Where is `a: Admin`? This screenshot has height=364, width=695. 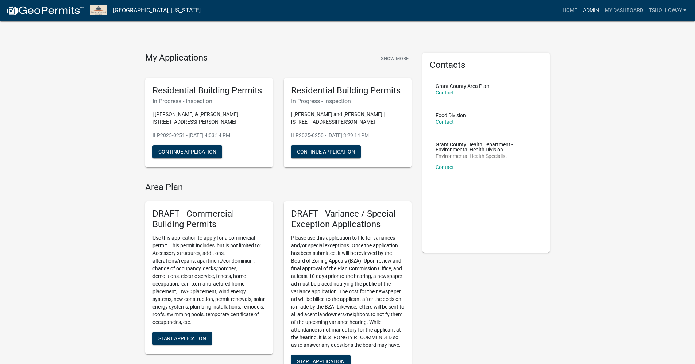
a: Admin is located at coordinates (591, 11).